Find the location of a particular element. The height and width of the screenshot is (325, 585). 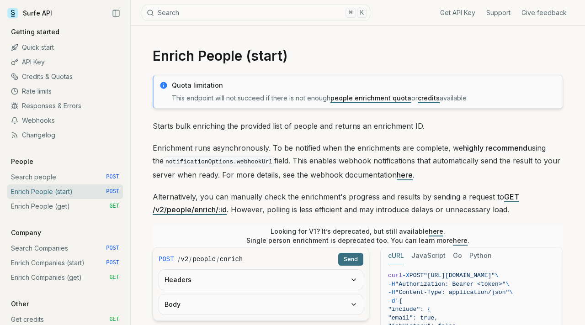

button: Send is located at coordinates (350, 259).